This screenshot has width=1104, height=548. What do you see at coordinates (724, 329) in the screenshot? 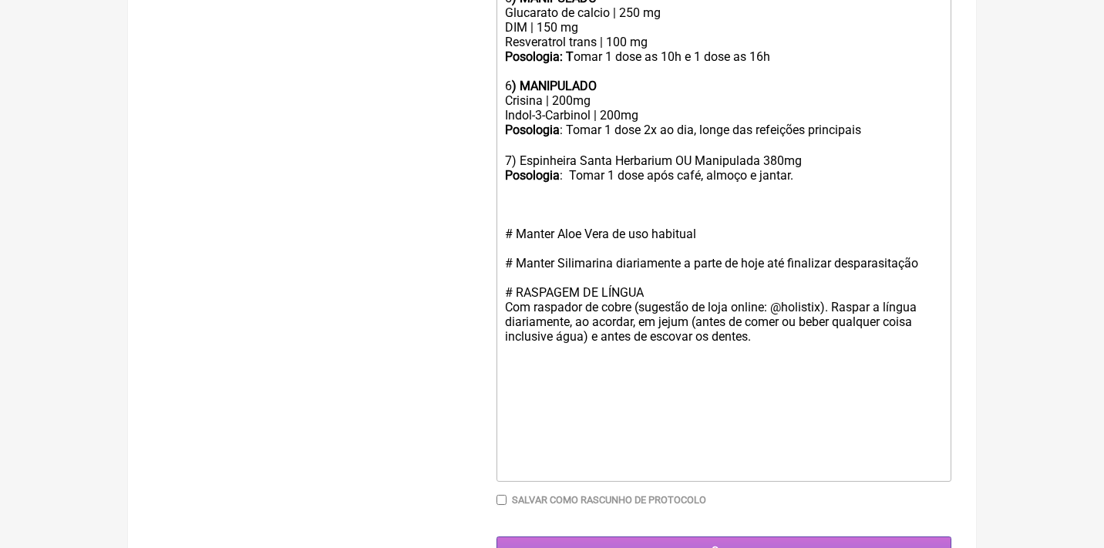
I see `div: # RASPAGEM DE LÍNGUA Com raspador de cobre (sugestão de loja online: @holistix). Raspar a língua ...` at bounding box center [724, 329].